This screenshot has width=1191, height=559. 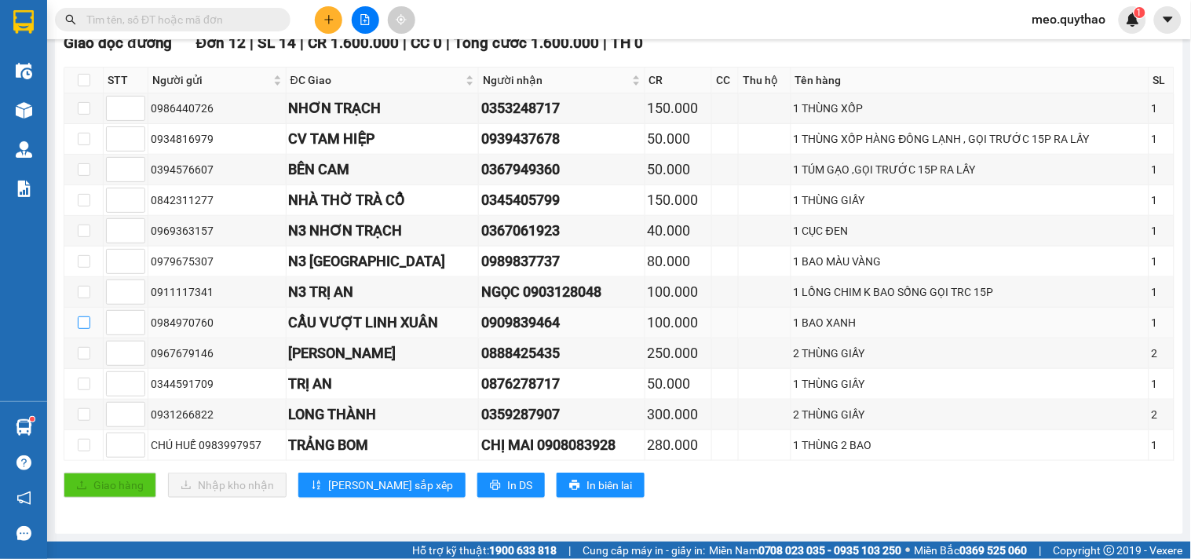 I want to click on button: downloadNhập kho nhận, so click(x=227, y=485).